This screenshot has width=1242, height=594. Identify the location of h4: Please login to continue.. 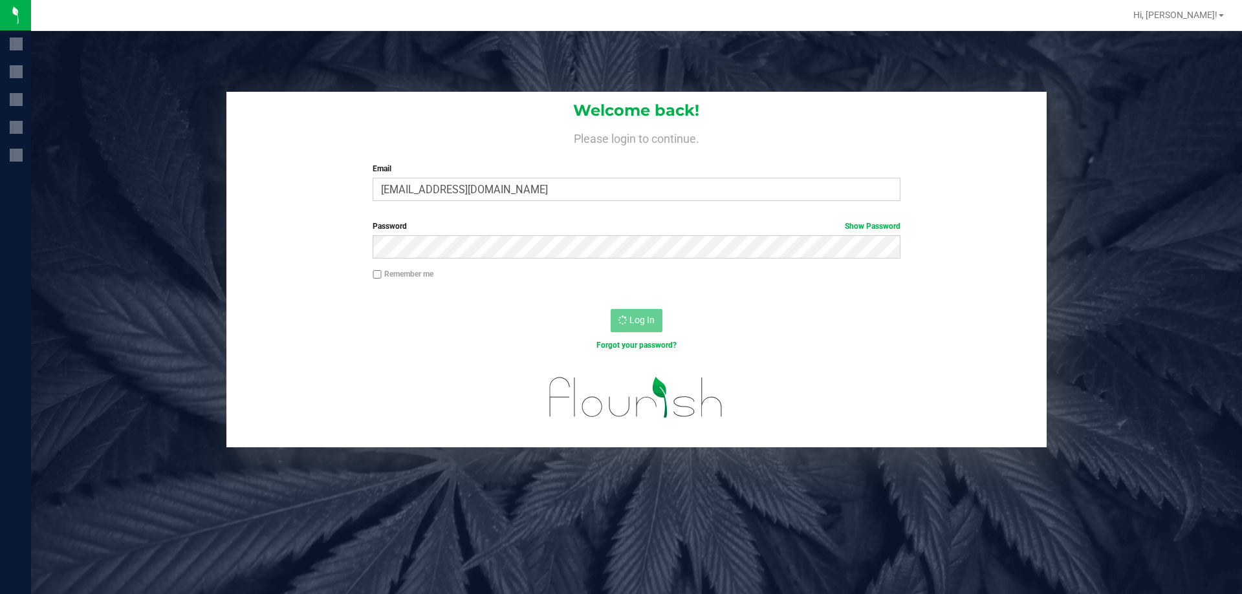
(636, 137).